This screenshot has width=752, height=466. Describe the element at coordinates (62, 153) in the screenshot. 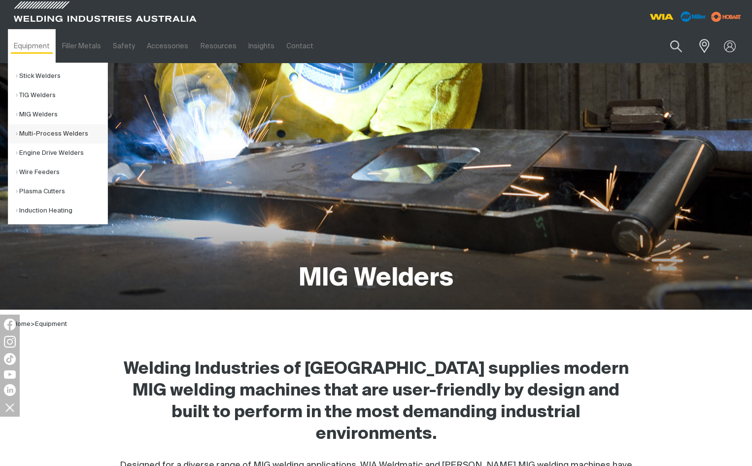

I see `a: Engine Drive Welders` at that location.